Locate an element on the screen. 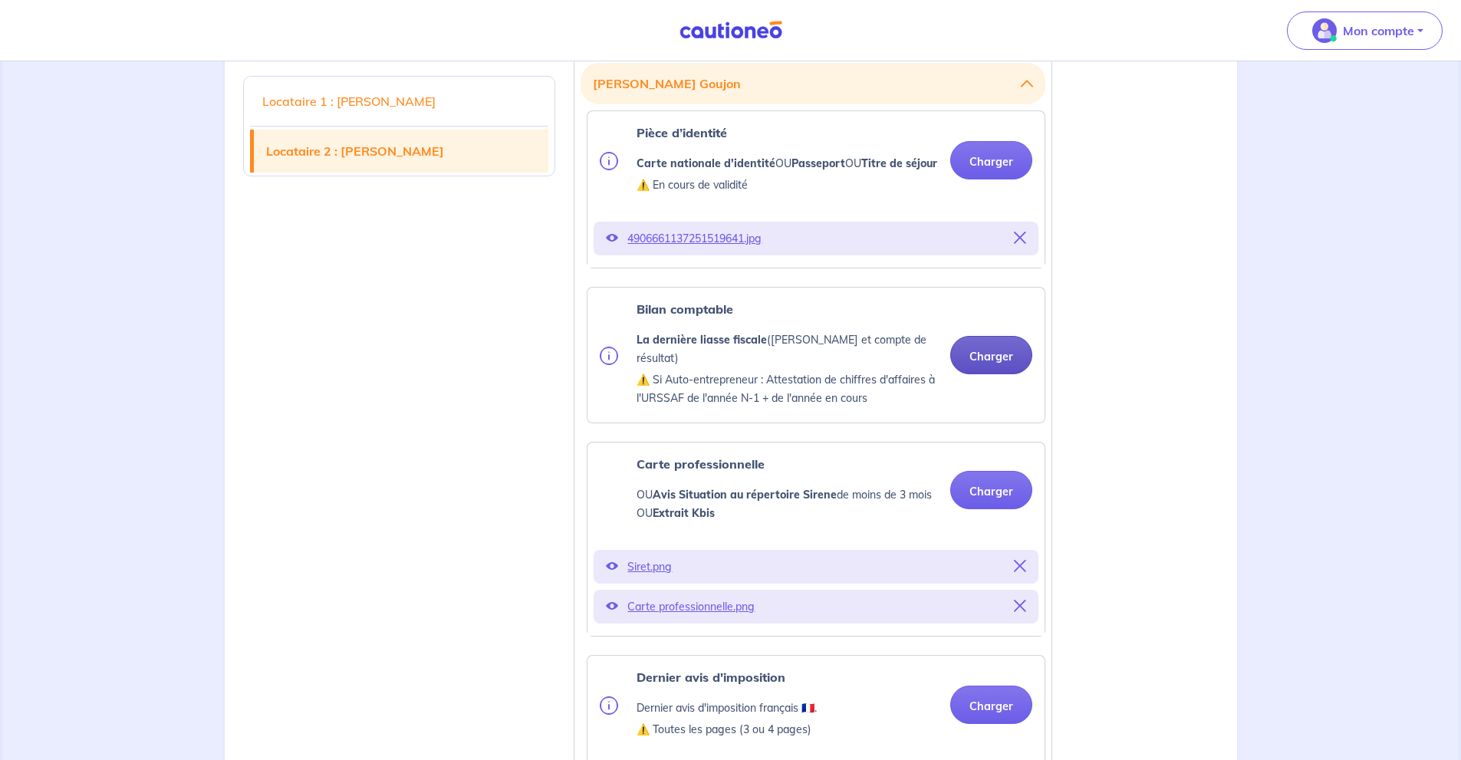 The height and width of the screenshot is (760, 1461). p: 4906661137251519641.jpg is located at coordinates (816, 238).